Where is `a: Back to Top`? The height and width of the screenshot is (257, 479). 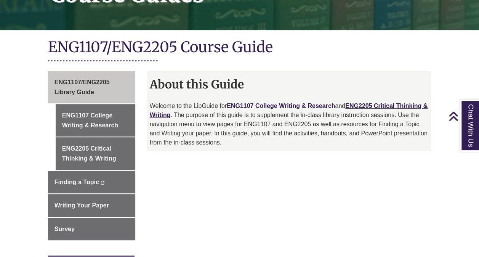
a: Back to Top is located at coordinates (462, 116).